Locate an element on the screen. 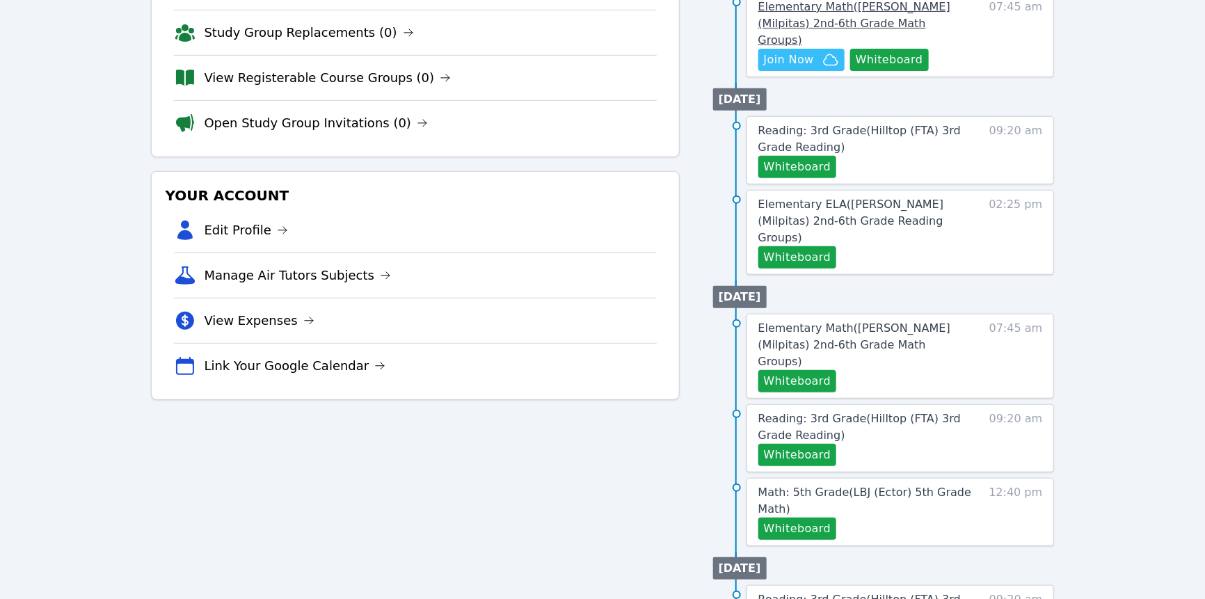 This screenshot has width=1205, height=599. span: Math: 5th Grade ( LBJ (Ector) 5th Grade Math ) is located at coordinates (865, 500).